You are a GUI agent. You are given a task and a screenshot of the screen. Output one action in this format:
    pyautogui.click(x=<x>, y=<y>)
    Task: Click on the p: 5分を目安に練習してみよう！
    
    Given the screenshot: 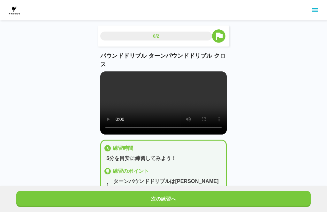 What is the action you would take?
    pyautogui.click(x=165, y=158)
    